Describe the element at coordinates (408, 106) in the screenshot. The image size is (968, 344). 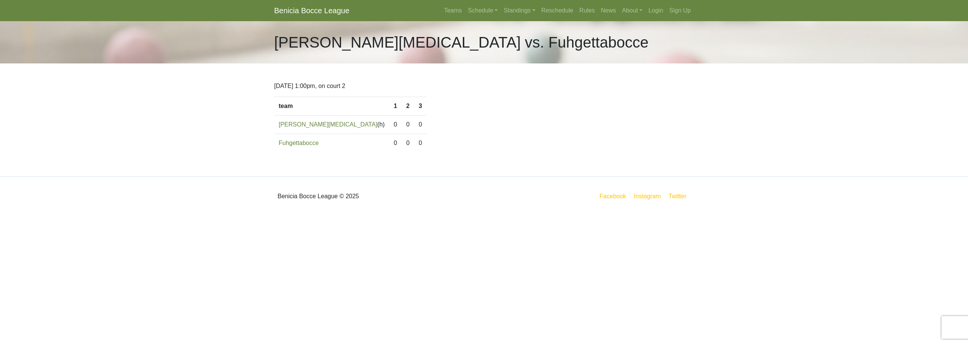
I see `th: 2` at that location.